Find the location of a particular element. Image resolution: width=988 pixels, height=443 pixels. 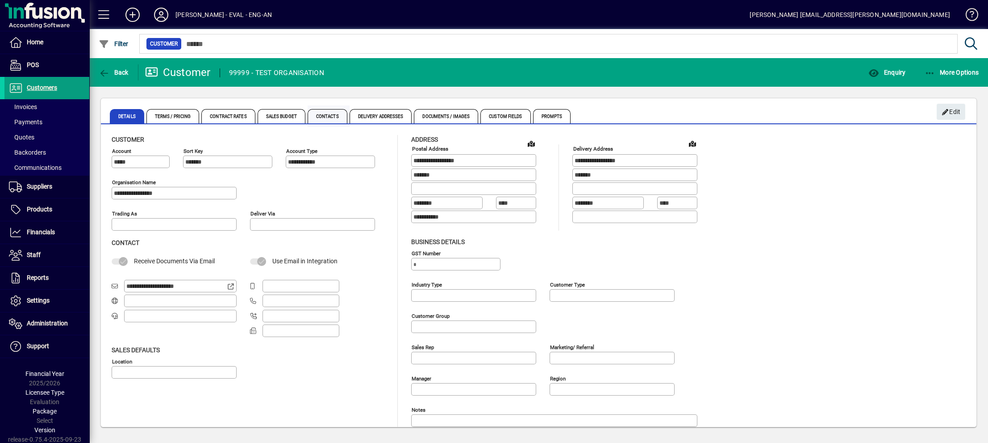

a: Knowledge Base is located at coordinates (968, 16).